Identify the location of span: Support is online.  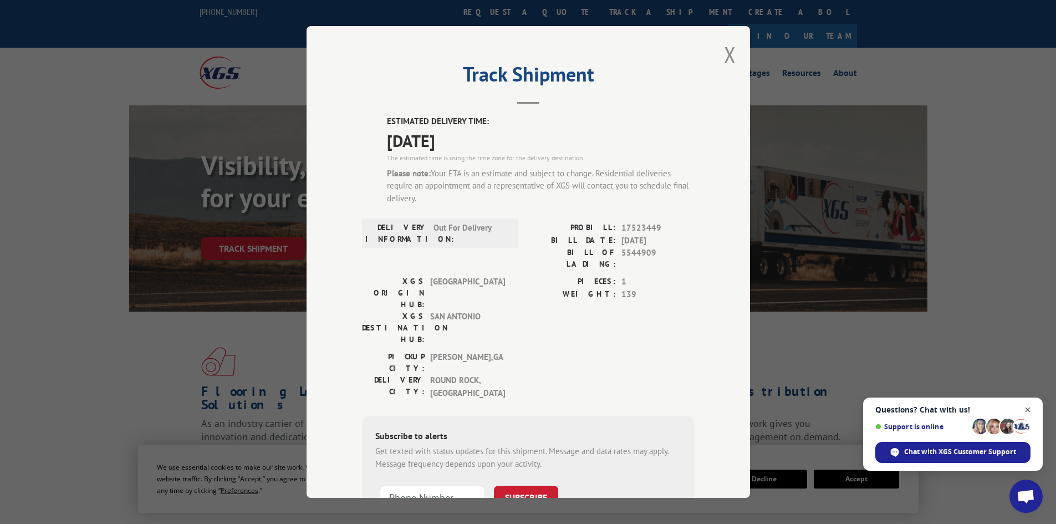
(922, 426).